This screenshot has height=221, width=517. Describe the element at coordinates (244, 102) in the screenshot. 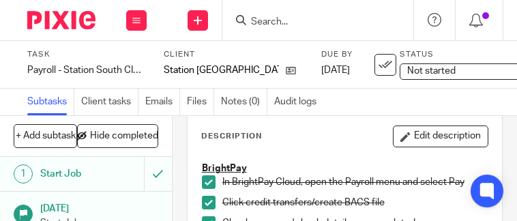

I see `a: Notes (0)` at that location.